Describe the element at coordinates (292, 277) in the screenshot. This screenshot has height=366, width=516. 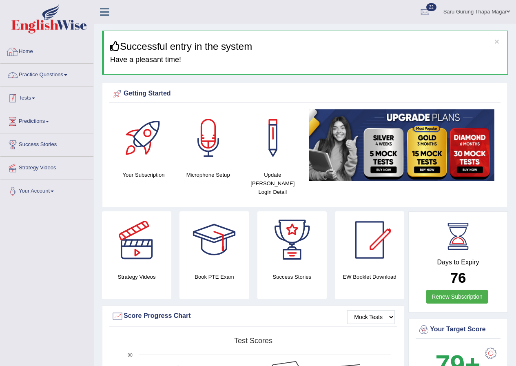
I see `h4: Success Stories` at that location.